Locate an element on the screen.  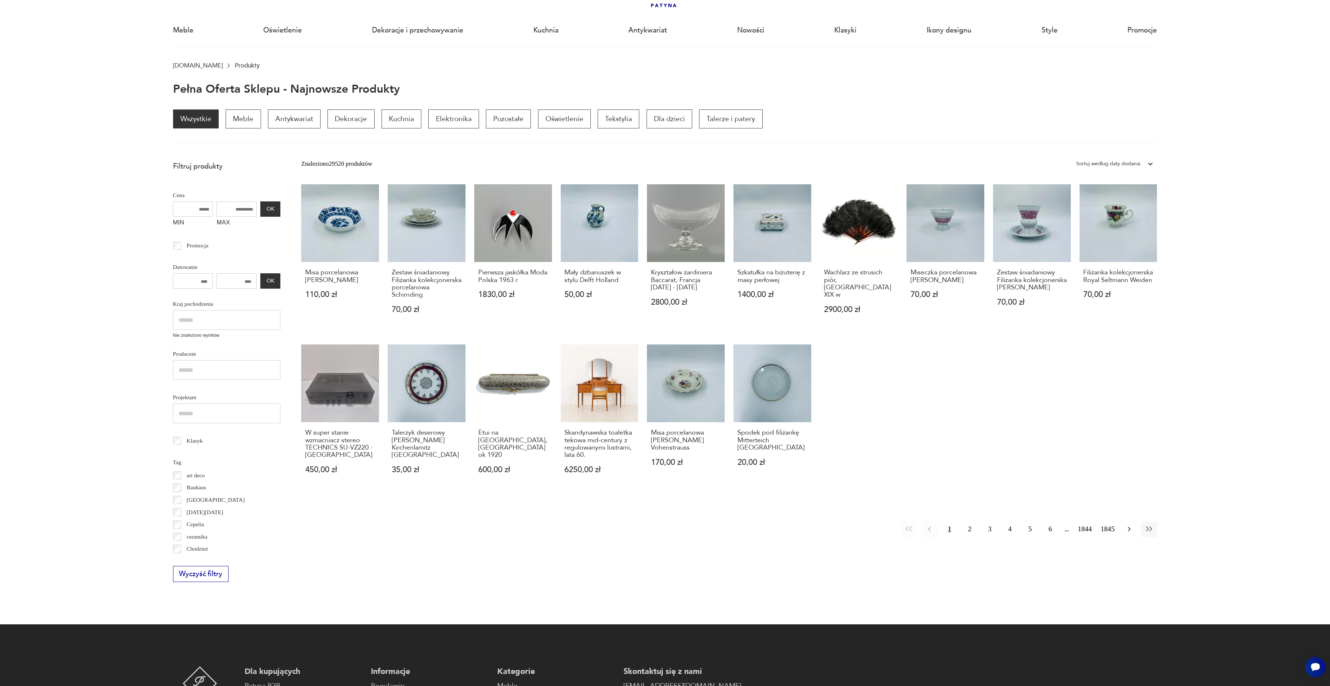
p: Bauhaus is located at coordinates (196, 488).